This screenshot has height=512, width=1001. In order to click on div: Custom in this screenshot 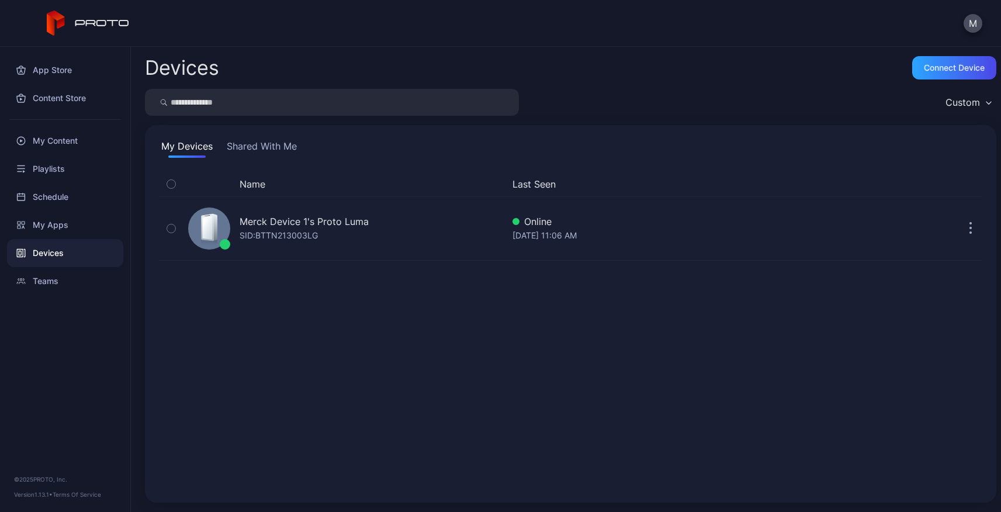, I will do `click(962, 102)`.